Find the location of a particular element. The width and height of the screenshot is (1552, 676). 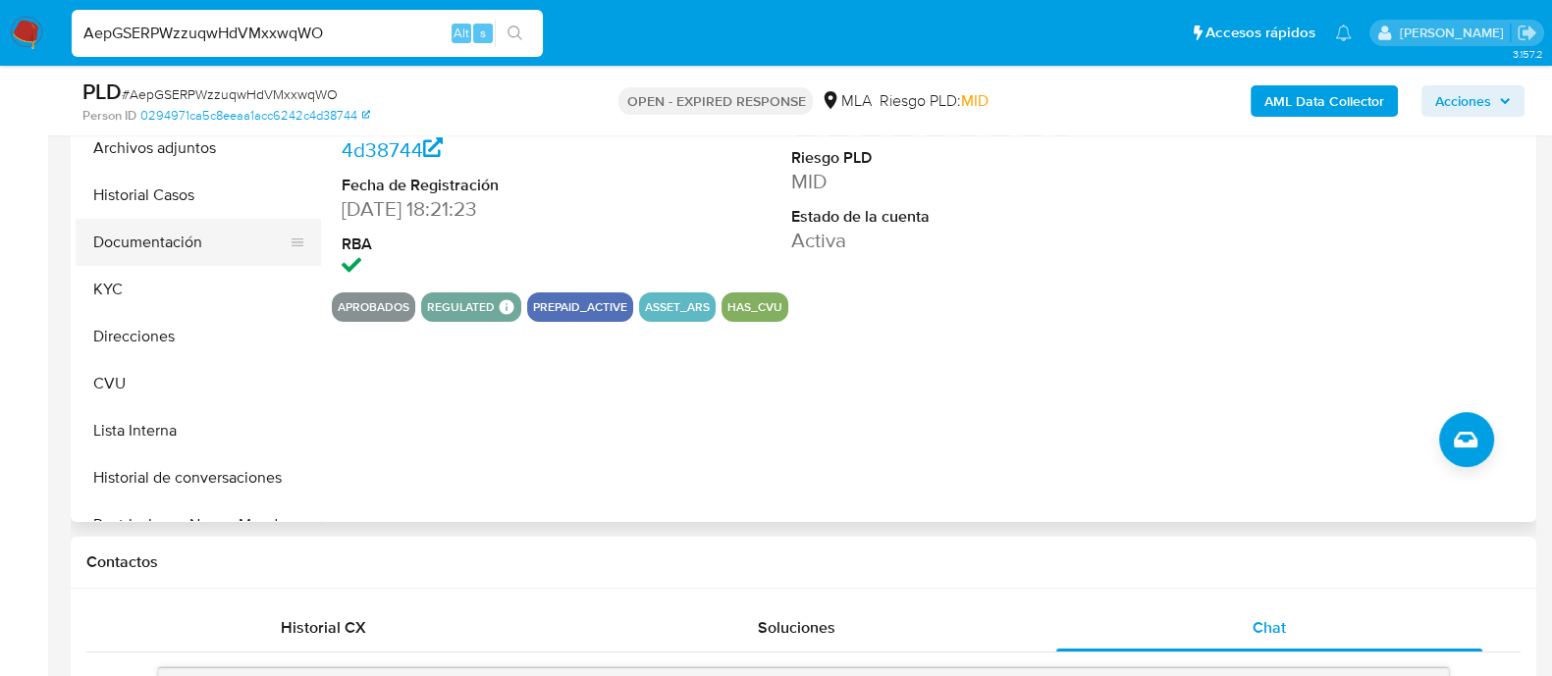

span: Accesos rápidos is located at coordinates (1260, 32).